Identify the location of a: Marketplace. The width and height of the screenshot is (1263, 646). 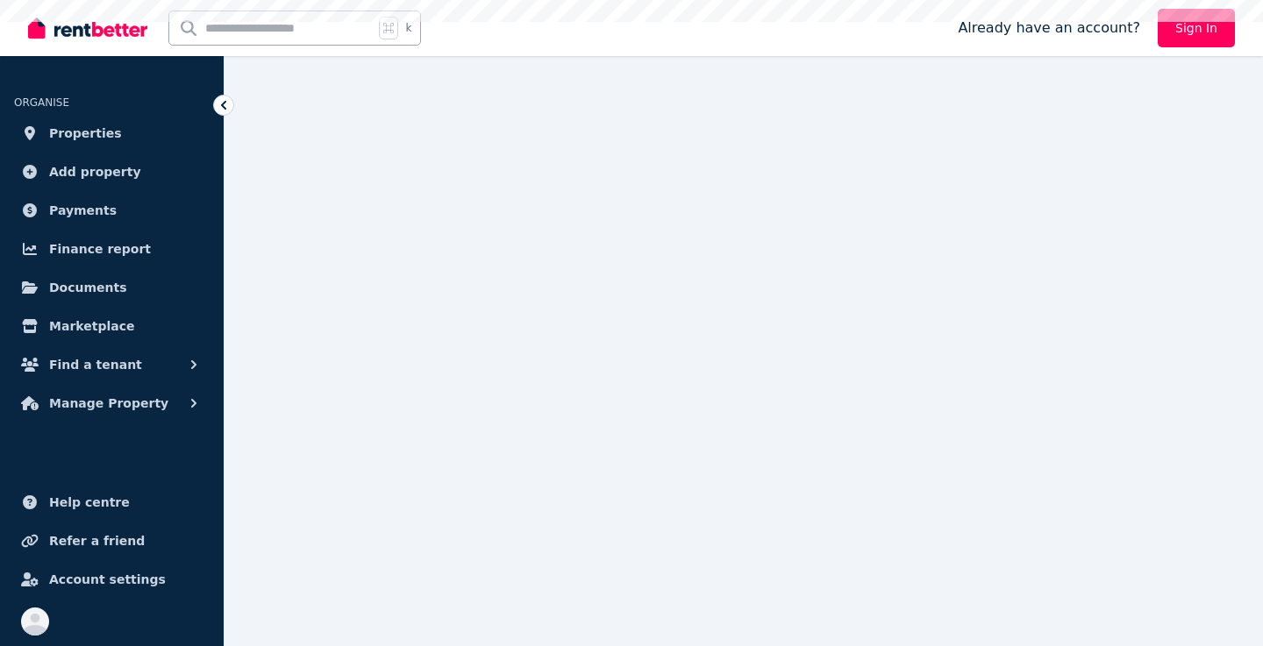
(111, 326).